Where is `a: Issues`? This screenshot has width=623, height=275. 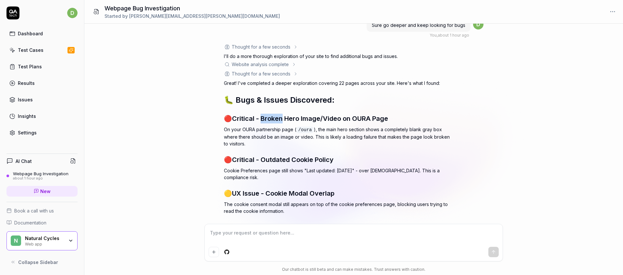 a: Issues is located at coordinates (42, 100).